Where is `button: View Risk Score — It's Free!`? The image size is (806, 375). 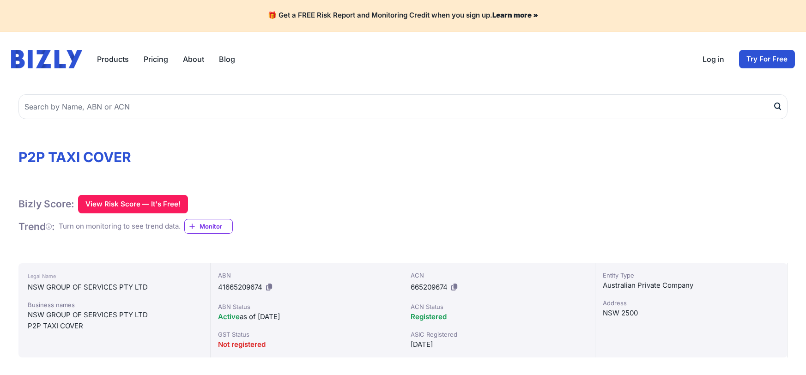
button: View Risk Score — It's Free! is located at coordinates (133, 204).